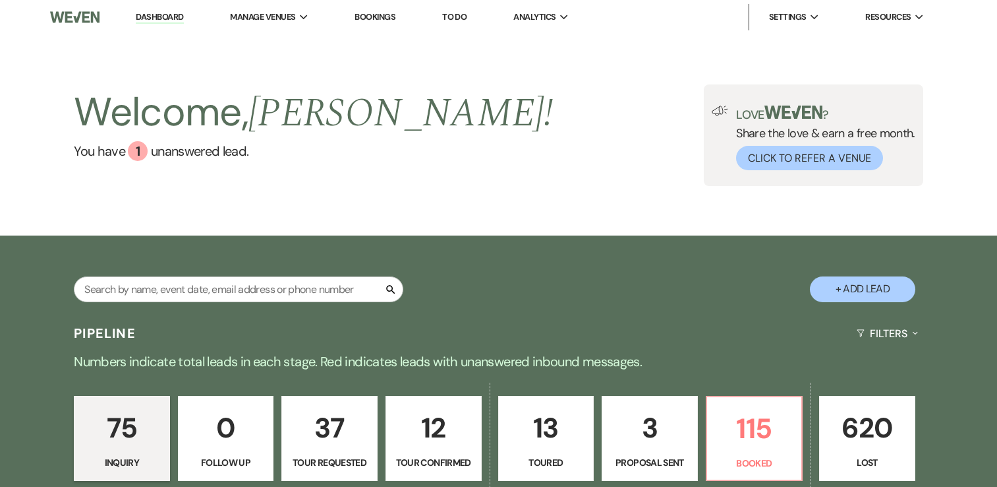  I want to click on h3: Pipeline, so click(105, 333).